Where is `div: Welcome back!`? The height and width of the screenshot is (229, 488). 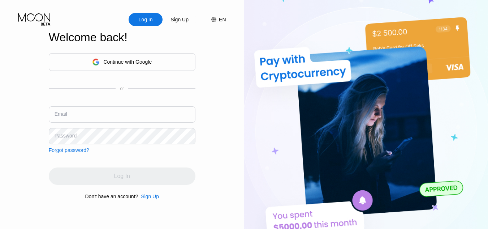
div: Welcome back! is located at coordinates (122, 37).